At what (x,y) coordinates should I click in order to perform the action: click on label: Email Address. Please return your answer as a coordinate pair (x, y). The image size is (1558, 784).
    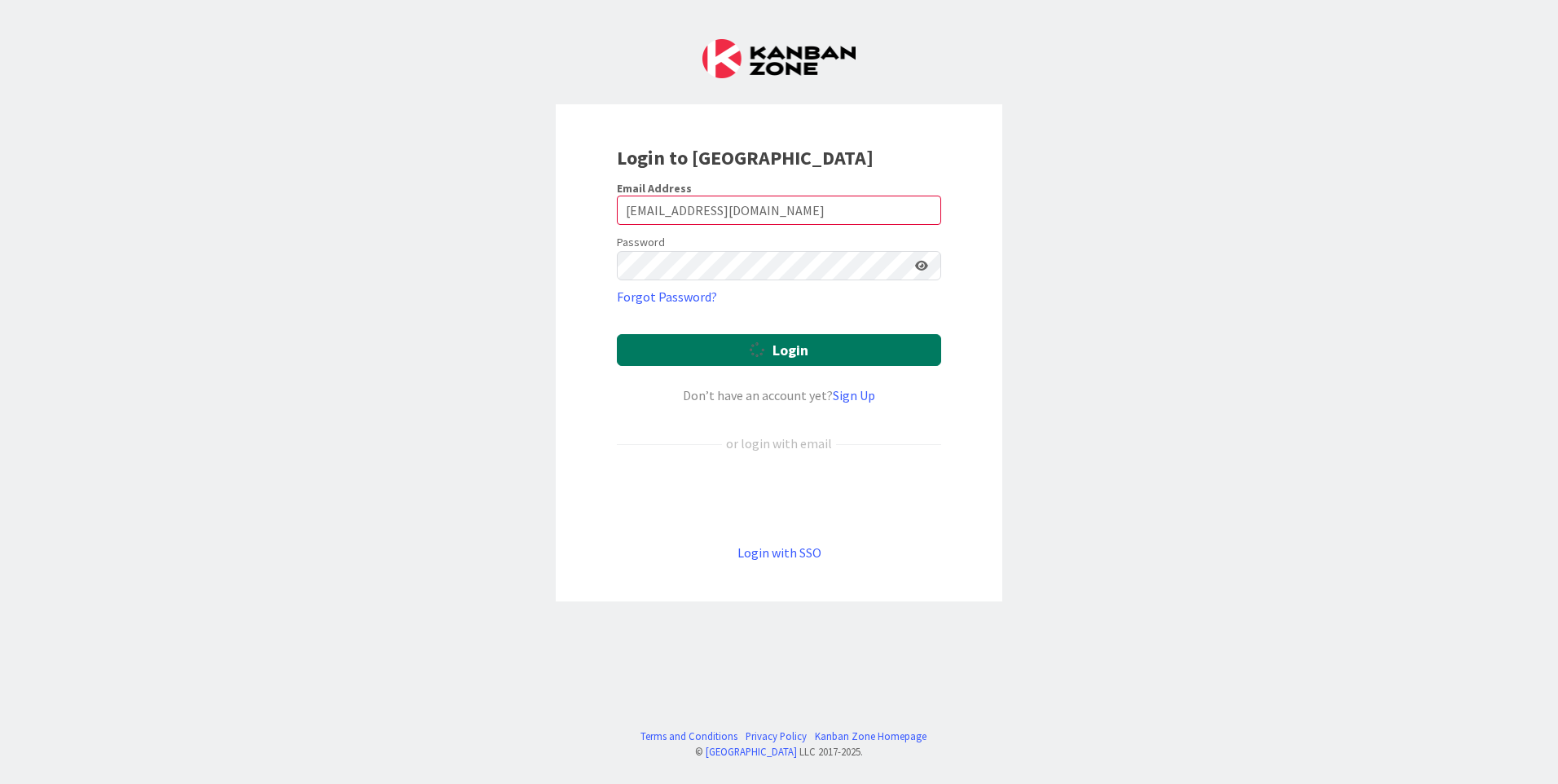
    Looking at the image, I should click on (654, 188).